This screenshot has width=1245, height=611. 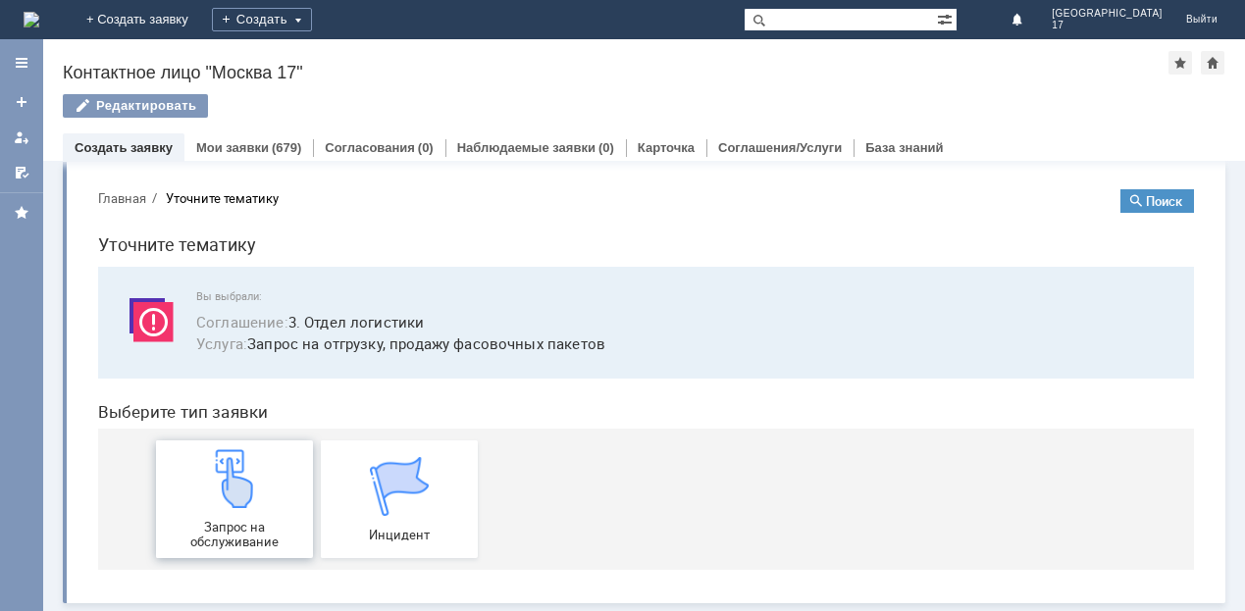 I want to click on a: Наблюдаемые заявки, so click(x=526, y=147).